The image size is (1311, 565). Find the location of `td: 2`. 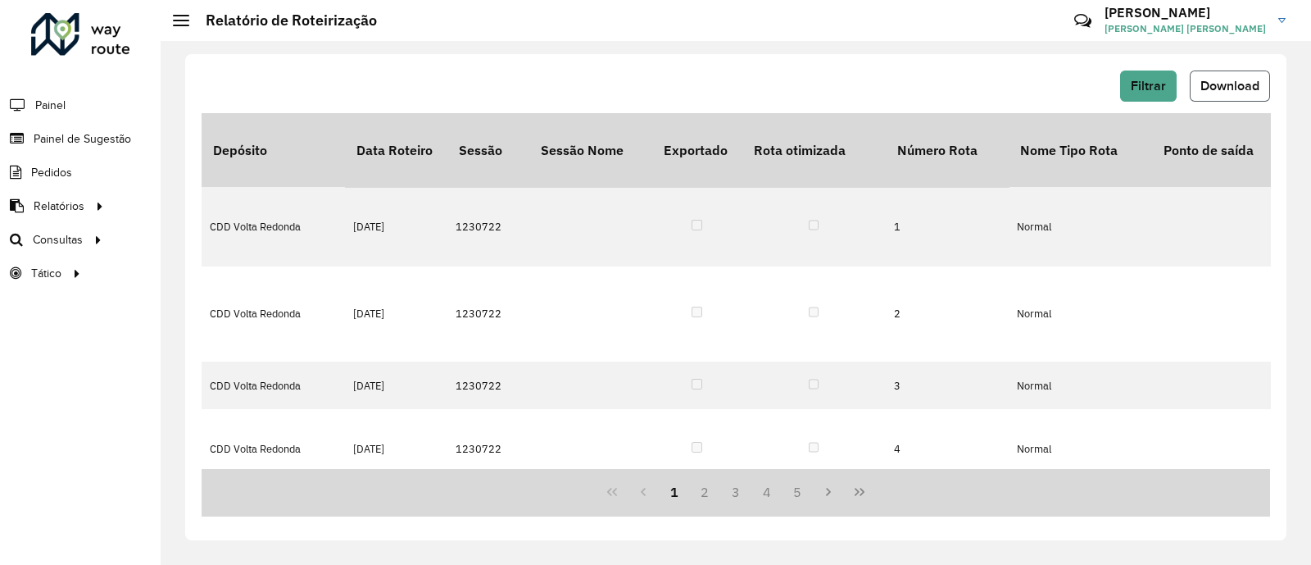

td: 2 is located at coordinates (947, 314).